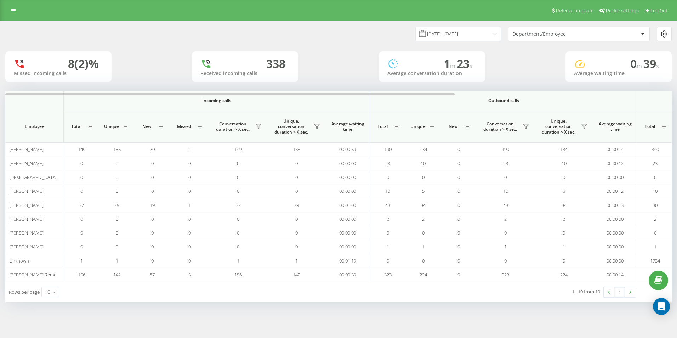 The height and width of the screenshot is (338, 677). What do you see at coordinates (297, 275) in the screenshot?
I see `span: 142` at bounding box center [297, 275].